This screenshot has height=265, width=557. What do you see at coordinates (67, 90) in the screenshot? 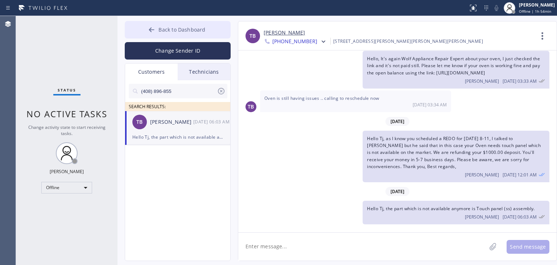
I see `span: Status` at bounding box center [67, 90].